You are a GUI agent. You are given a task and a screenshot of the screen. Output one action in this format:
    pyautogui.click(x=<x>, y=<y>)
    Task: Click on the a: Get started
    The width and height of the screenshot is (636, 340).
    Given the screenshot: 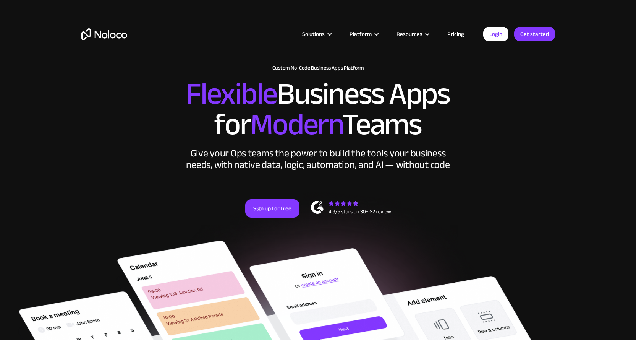 What is the action you would take?
    pyautogui.click(x=534, y=34)
    